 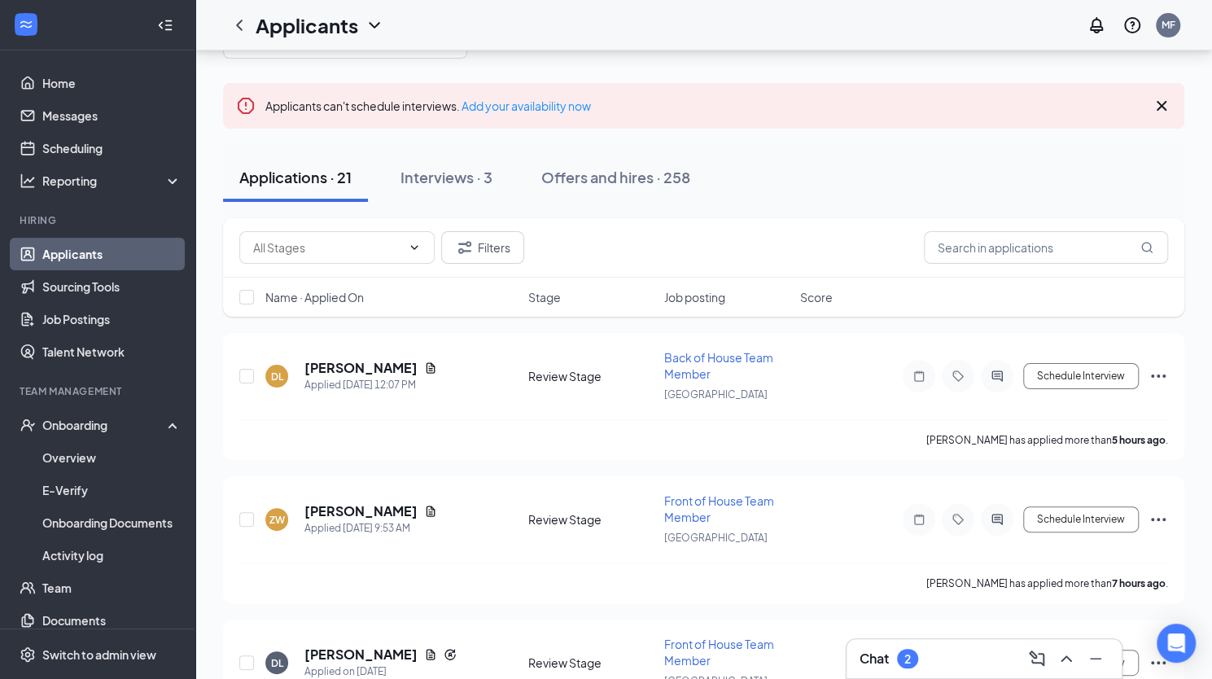 What do you see at coordinates (112, 287) in the screenshot?
I see `a: Sourcing Tools` at bounding box center [112, 287].